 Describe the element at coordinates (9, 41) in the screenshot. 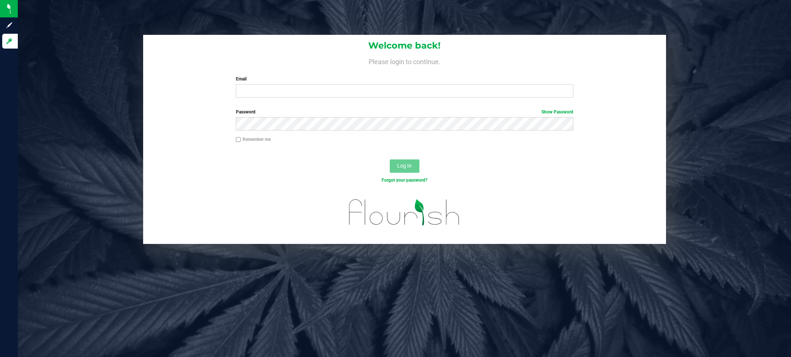

I see `inline-svg: Log in` at that location.